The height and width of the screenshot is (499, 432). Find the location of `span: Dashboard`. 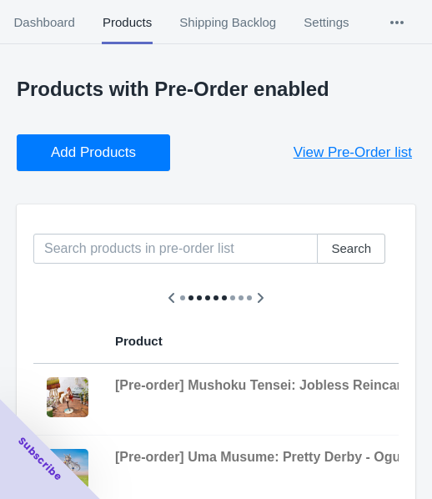

span: Dashboard is located at coordinates (44, 23).